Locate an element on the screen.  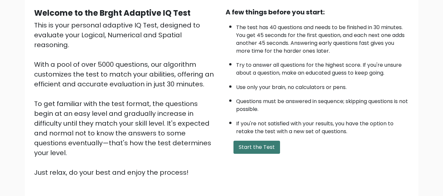
div: A few things before you start: is located at coordinates (317, 12).